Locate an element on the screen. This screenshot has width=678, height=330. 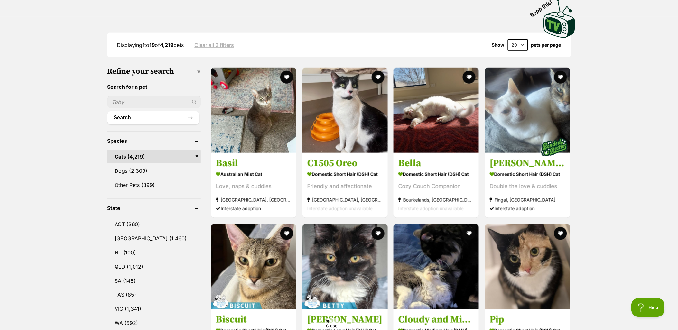
img: Cloudy and Midnight - Domestic Medium Hair (DMH) Cat is located at coordinates (436, 267).